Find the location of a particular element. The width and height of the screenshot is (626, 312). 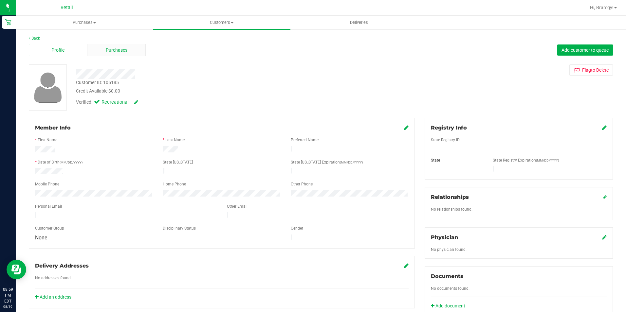

span: Retail is located at coordinates (67, 8).